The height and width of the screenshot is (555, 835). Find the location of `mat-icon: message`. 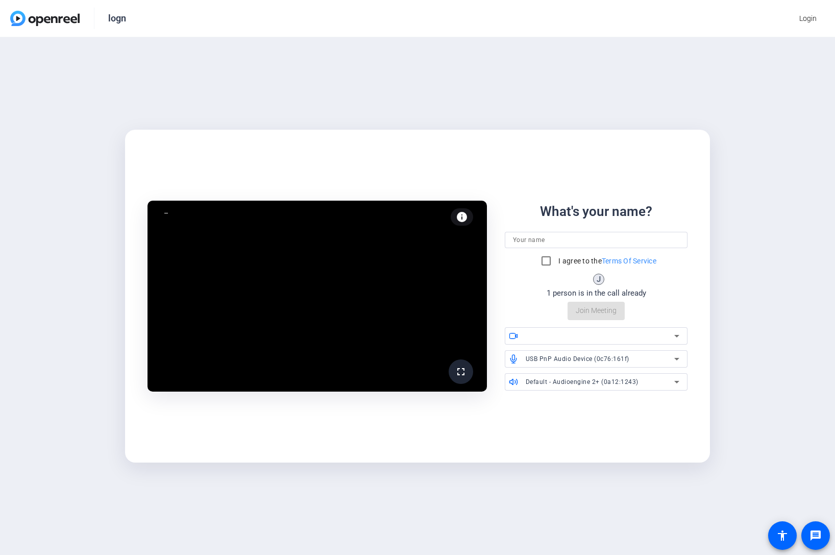

mat-icon: message is located at coordinates (815, 535).